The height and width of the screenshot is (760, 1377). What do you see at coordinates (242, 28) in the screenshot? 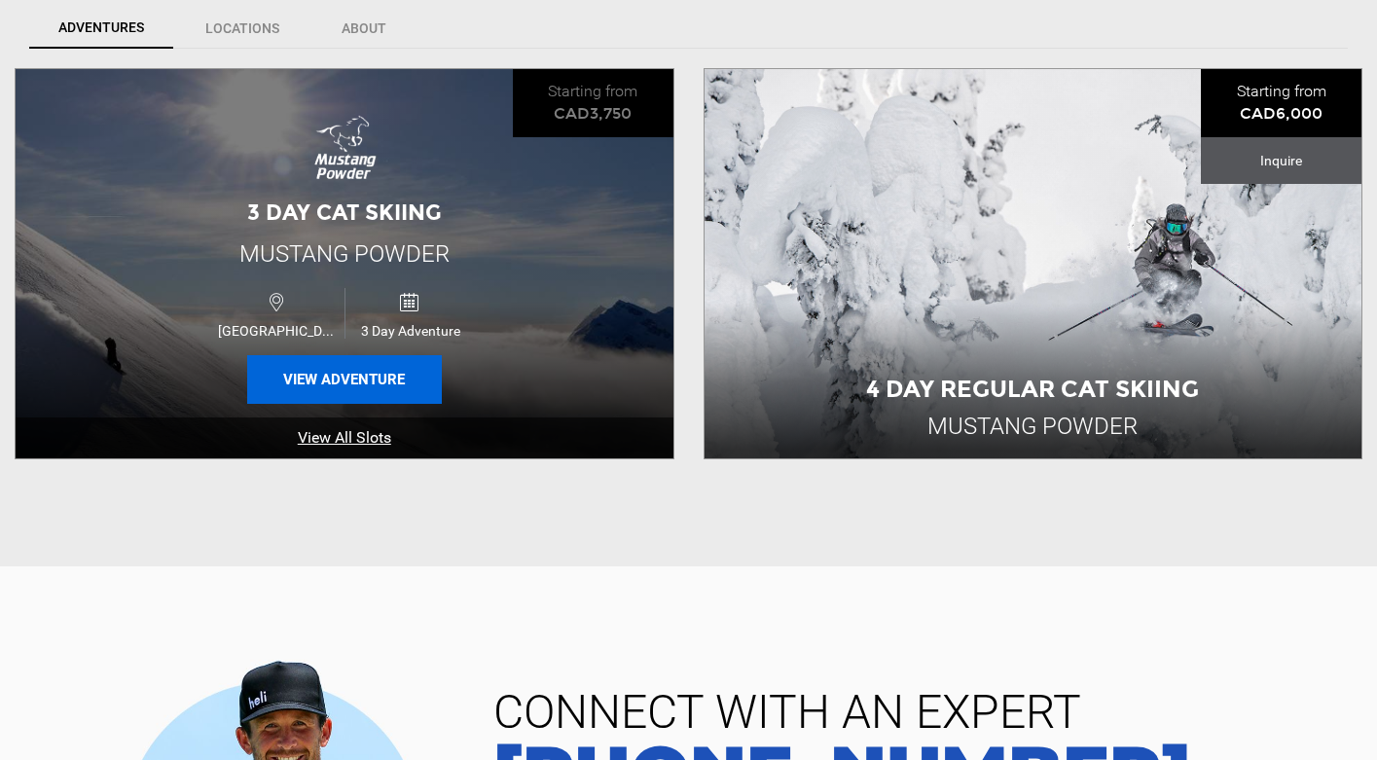
I see `a: Locations` at bounding box center [242, 28].